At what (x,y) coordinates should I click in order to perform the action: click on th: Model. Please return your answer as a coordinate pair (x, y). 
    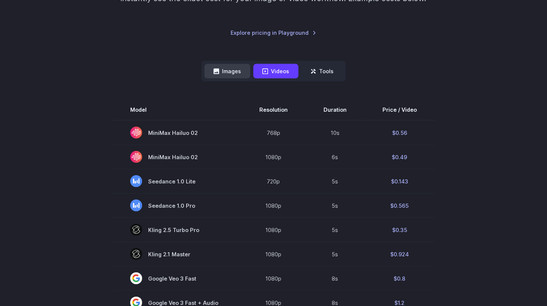
    Looking at the image, I should click on (177, 110).